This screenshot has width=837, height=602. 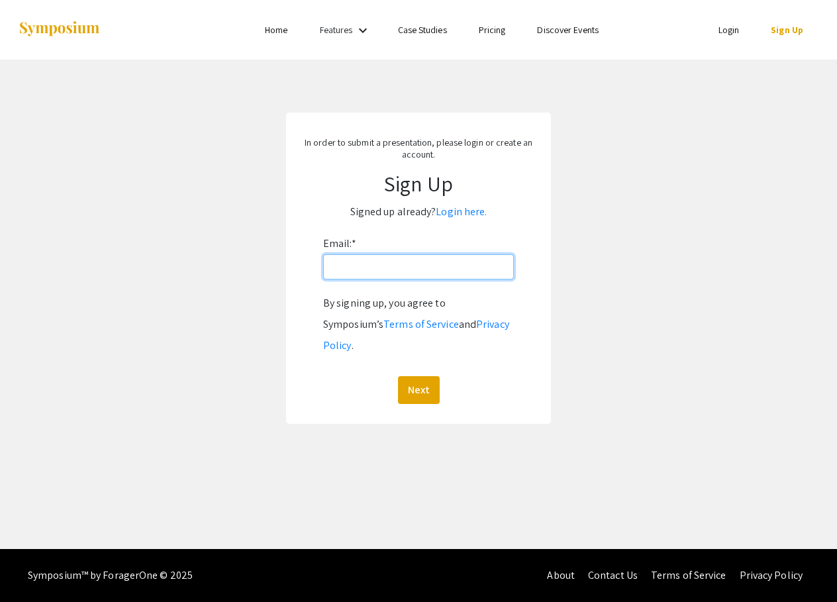 I want to click on p: Signed up already?, so click(x=419, y=212).